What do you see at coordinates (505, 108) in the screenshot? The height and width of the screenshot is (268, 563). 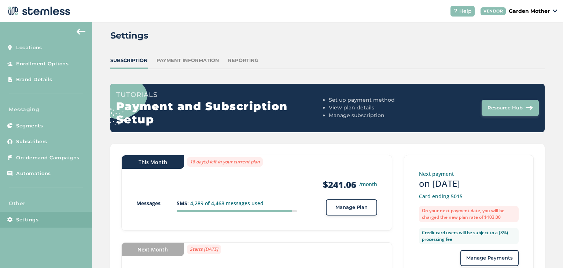 I see `span: Resource Hub` at bounding box center [505, 108].